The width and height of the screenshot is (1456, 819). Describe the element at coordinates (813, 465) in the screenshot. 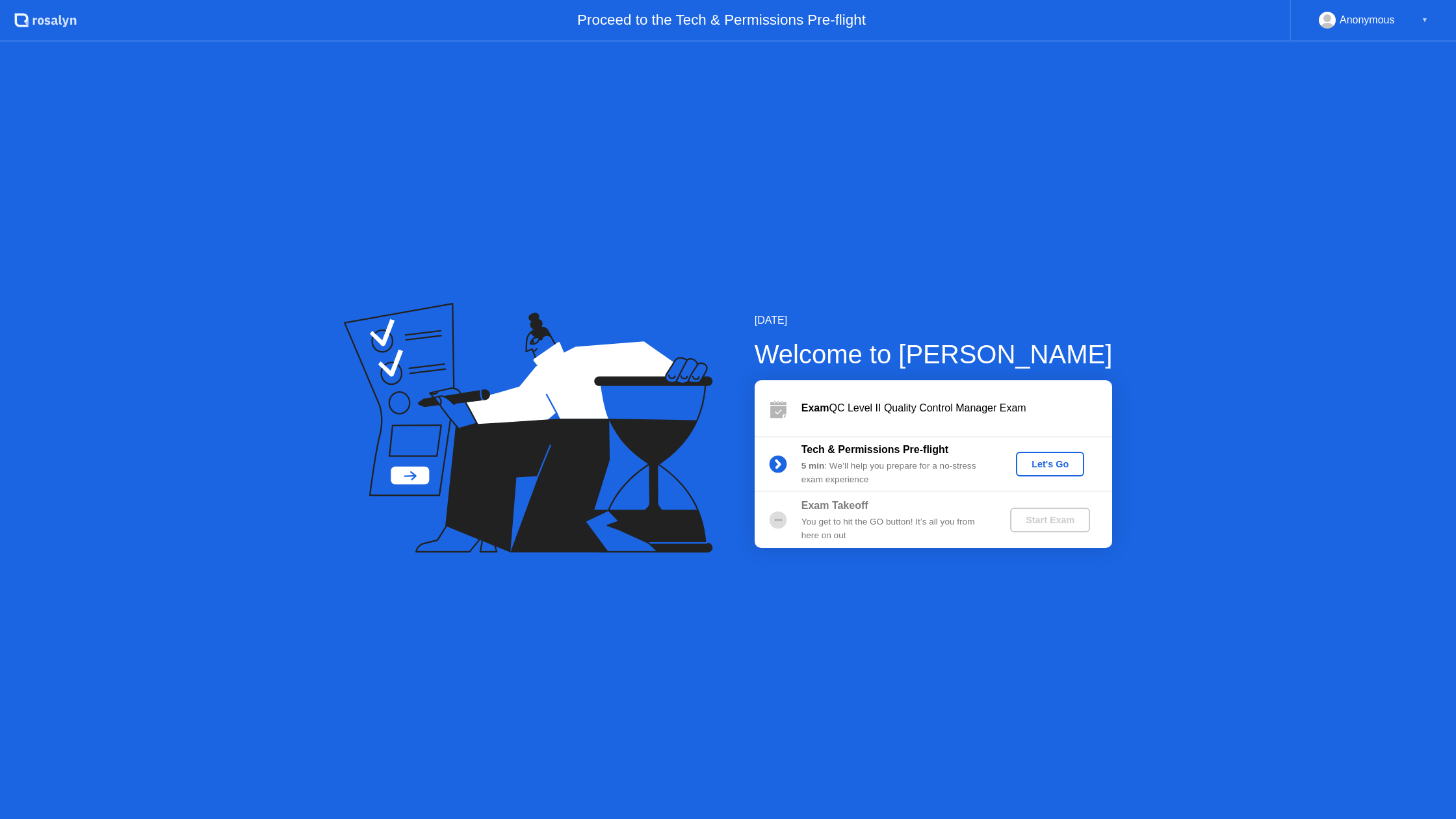

I see `b: 5 min` at that location.